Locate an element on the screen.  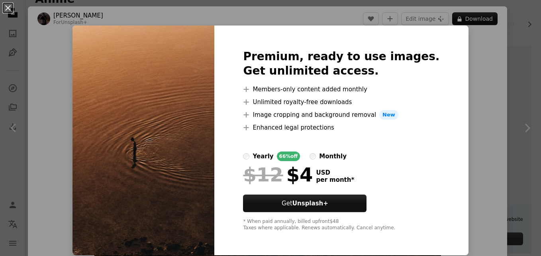
input: yearly66%off is located at coordinates (246, 156).